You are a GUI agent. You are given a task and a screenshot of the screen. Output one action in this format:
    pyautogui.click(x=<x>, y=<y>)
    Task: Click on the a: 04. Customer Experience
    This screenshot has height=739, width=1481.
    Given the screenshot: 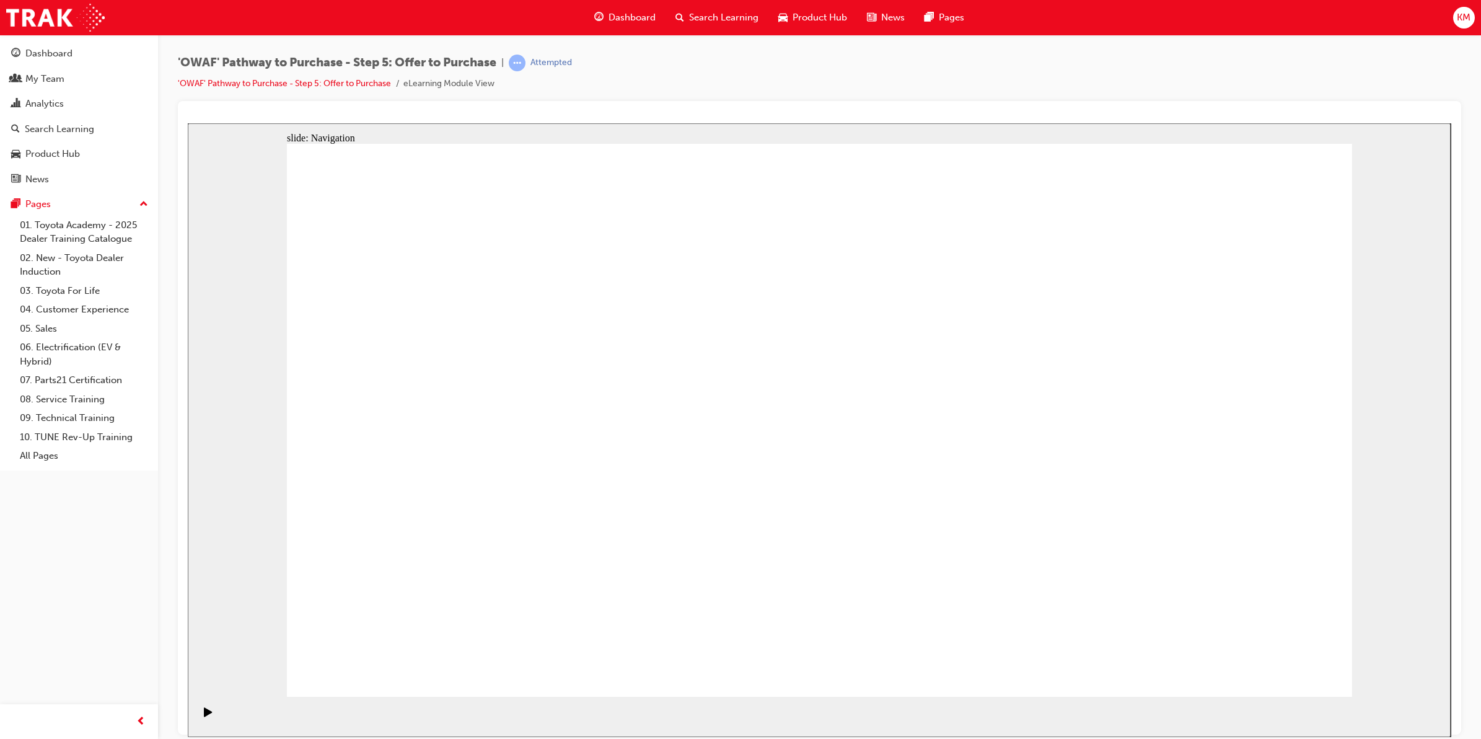 What is the action you would take?
    pyautogui.click(x=84, y=309)
    